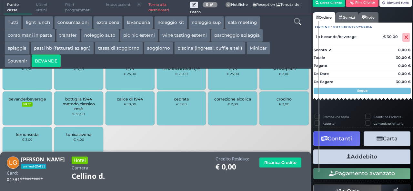  I want to click on span: Punto cassa, so click(18, 7).